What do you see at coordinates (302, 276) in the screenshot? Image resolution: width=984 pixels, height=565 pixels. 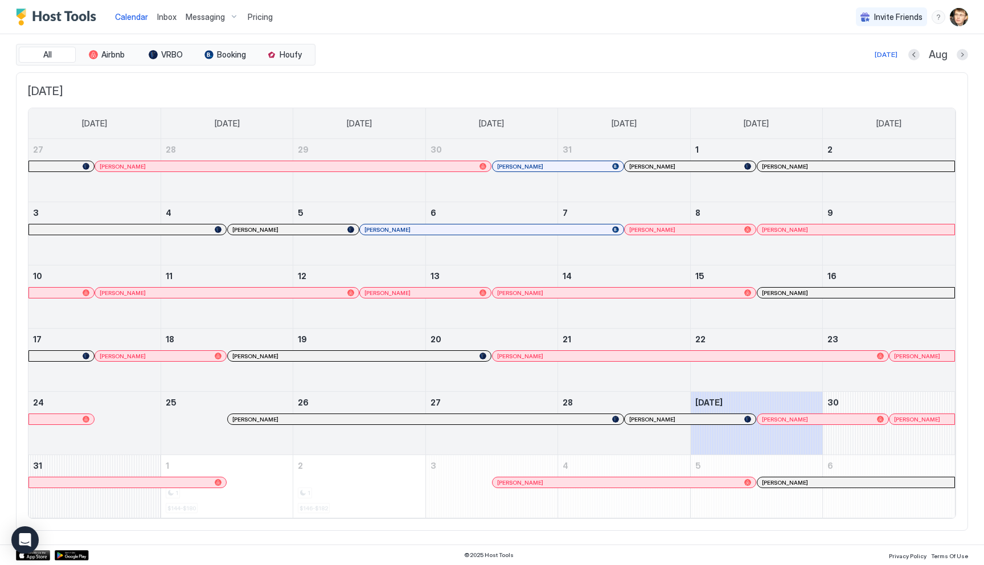 I see `span: 12` at bounding box center [302, 276].